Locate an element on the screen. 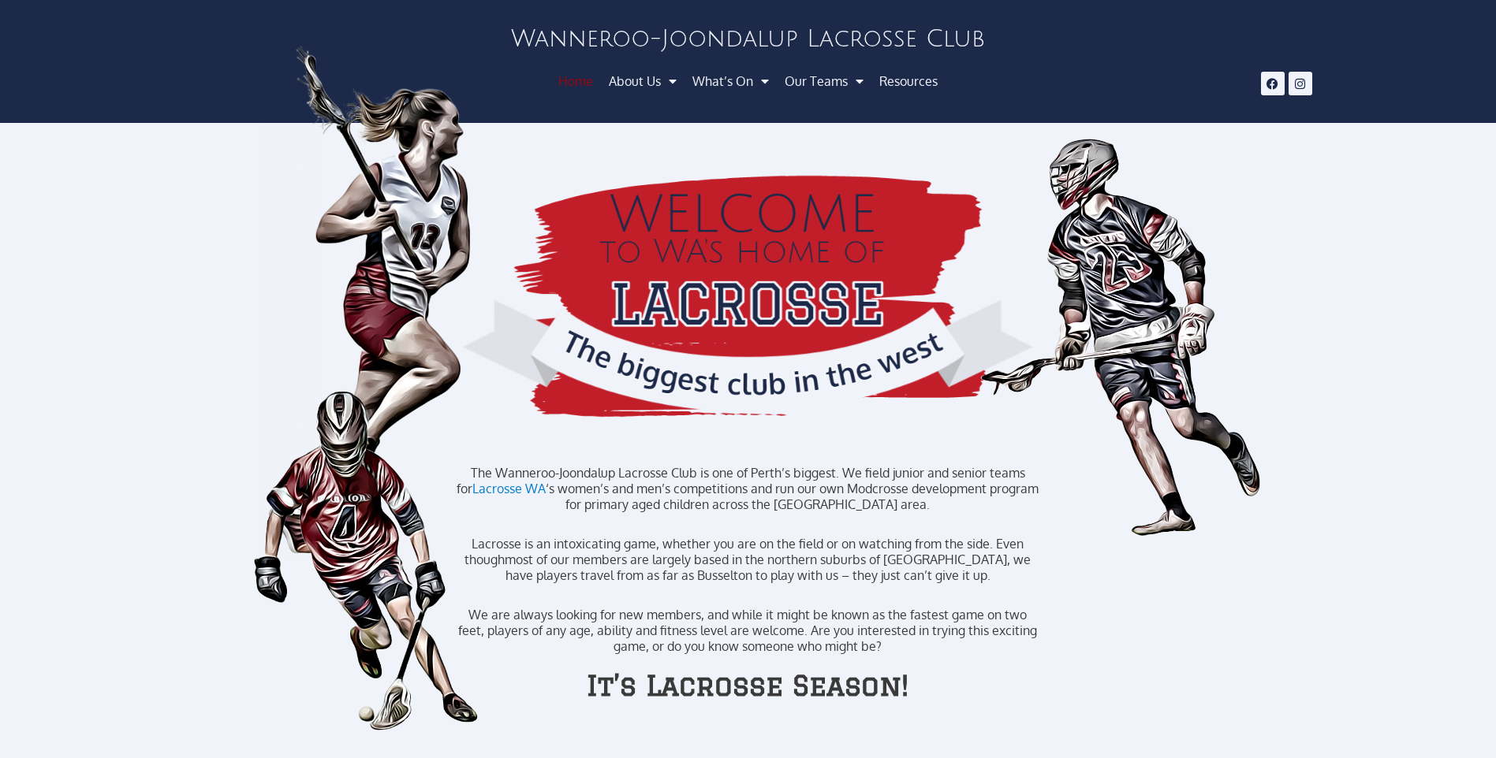 The width and height of the screenshot is (1496, 758). span: Lacrosse is an intoxicating game, whether you are on the field or on watching from the side. Even... is located at coordinates (743, 552).